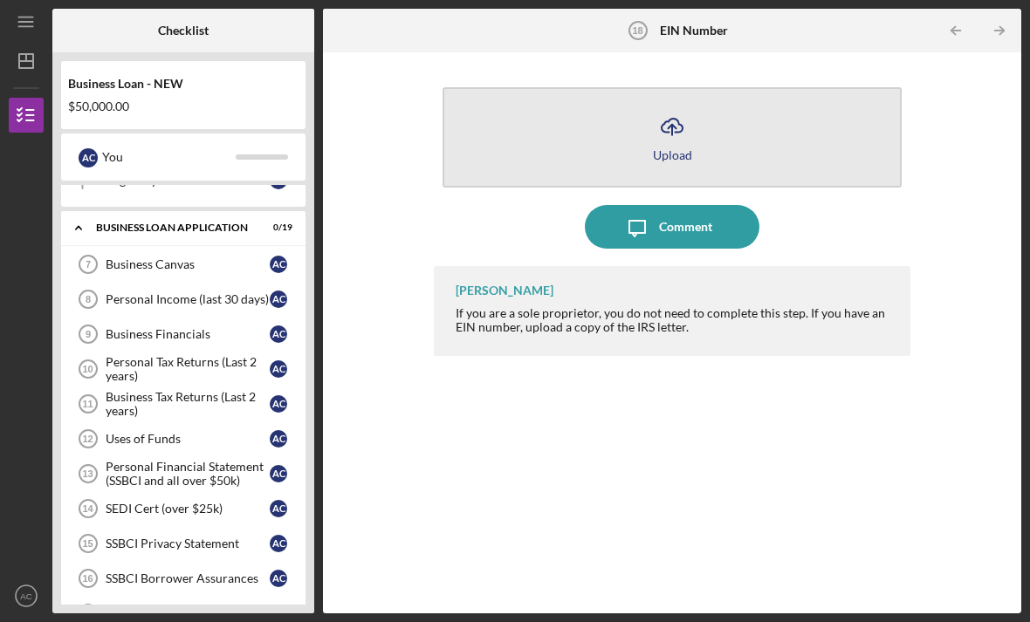 This screenshot has width=1030, height=622. I want to click on div: Personal Tax Returns (Last 2 years), so click(188, 369).